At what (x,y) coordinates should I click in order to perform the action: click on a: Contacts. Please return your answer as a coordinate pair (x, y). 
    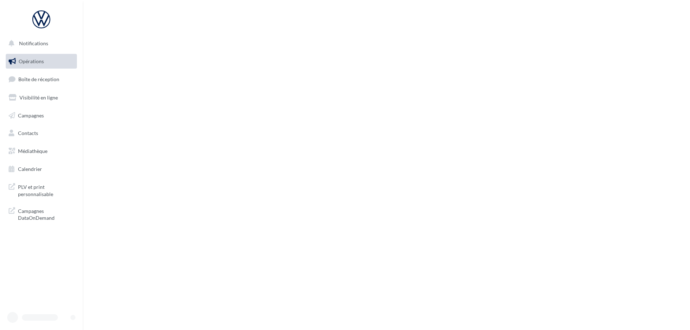
    Looking at the image, I should click on (41, 133).